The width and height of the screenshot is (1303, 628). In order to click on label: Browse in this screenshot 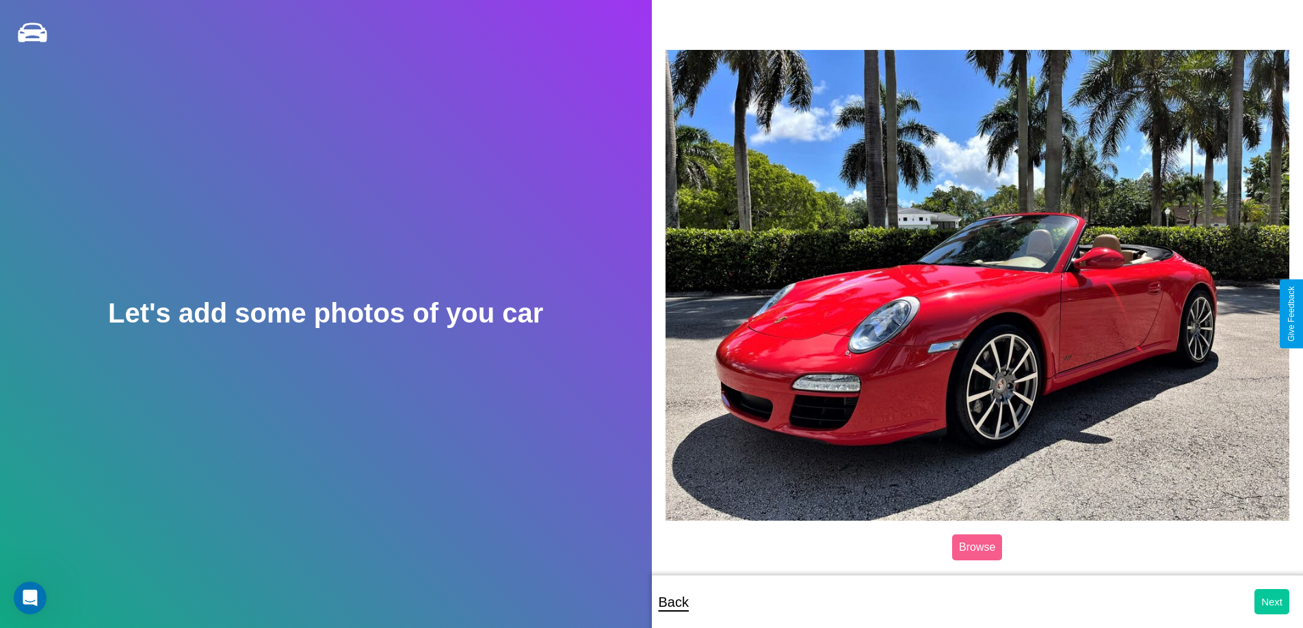, I will do `click(977, 548)`.